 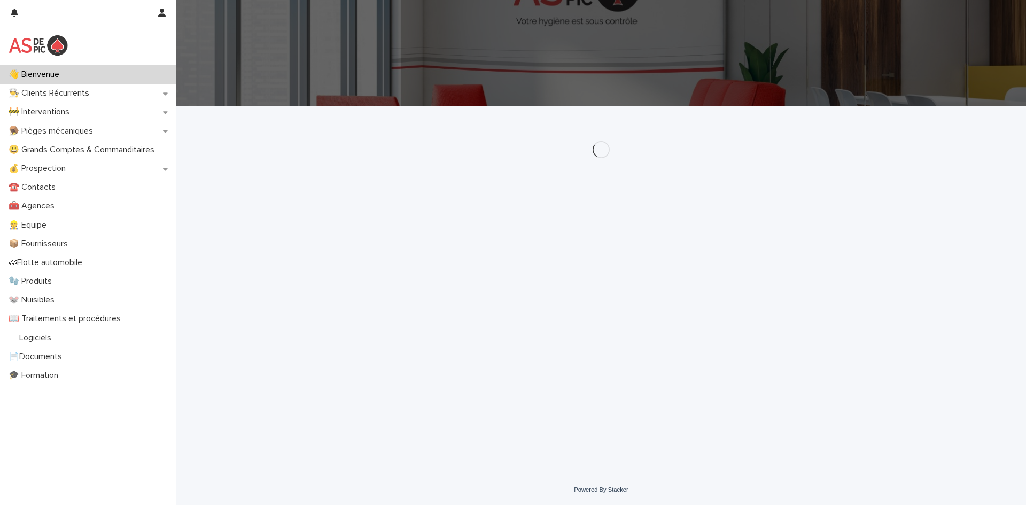 I want to click on p: 🏎Flotte automobile, so click(x=48, y=262).